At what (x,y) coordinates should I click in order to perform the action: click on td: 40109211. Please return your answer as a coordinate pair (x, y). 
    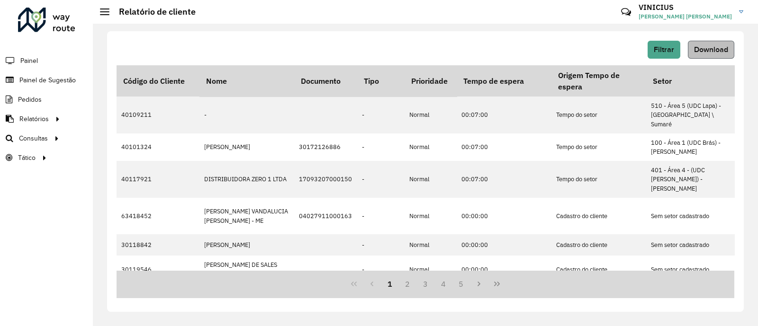
    Looking at the image, I should click on (158, 115).